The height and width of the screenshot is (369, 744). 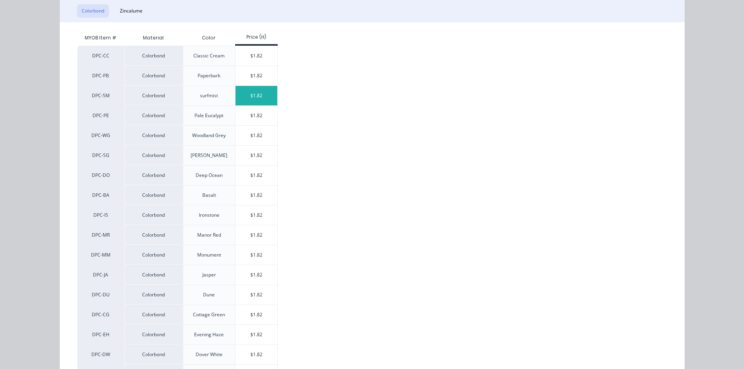 I want to click on div: Ironstone, so click(x=209, y=215).